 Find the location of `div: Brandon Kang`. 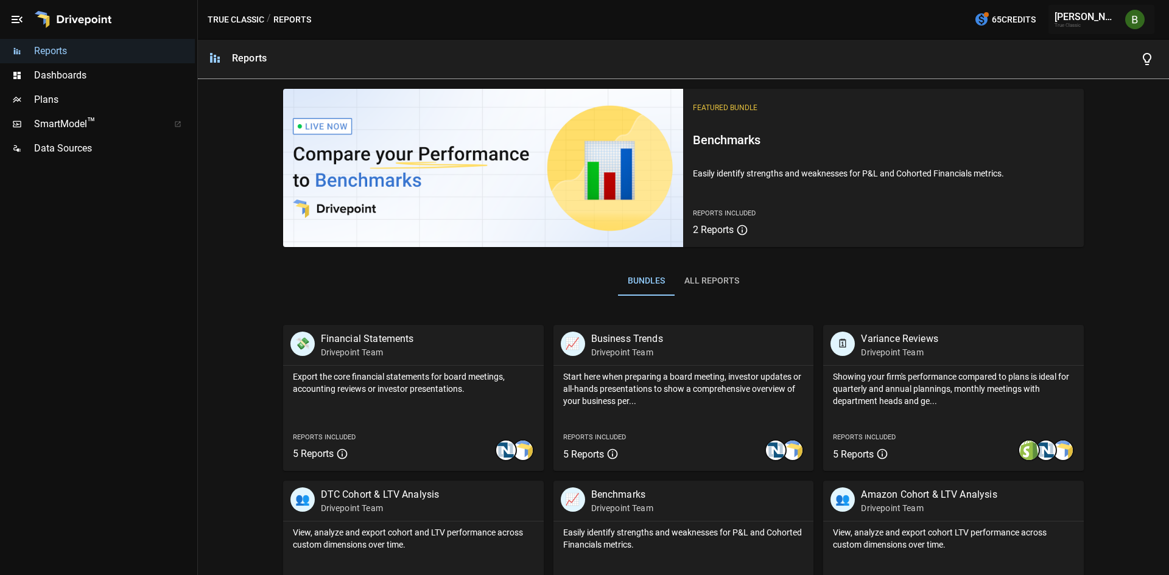

div: Brandon Kang is located at coordinates (1135, 19).